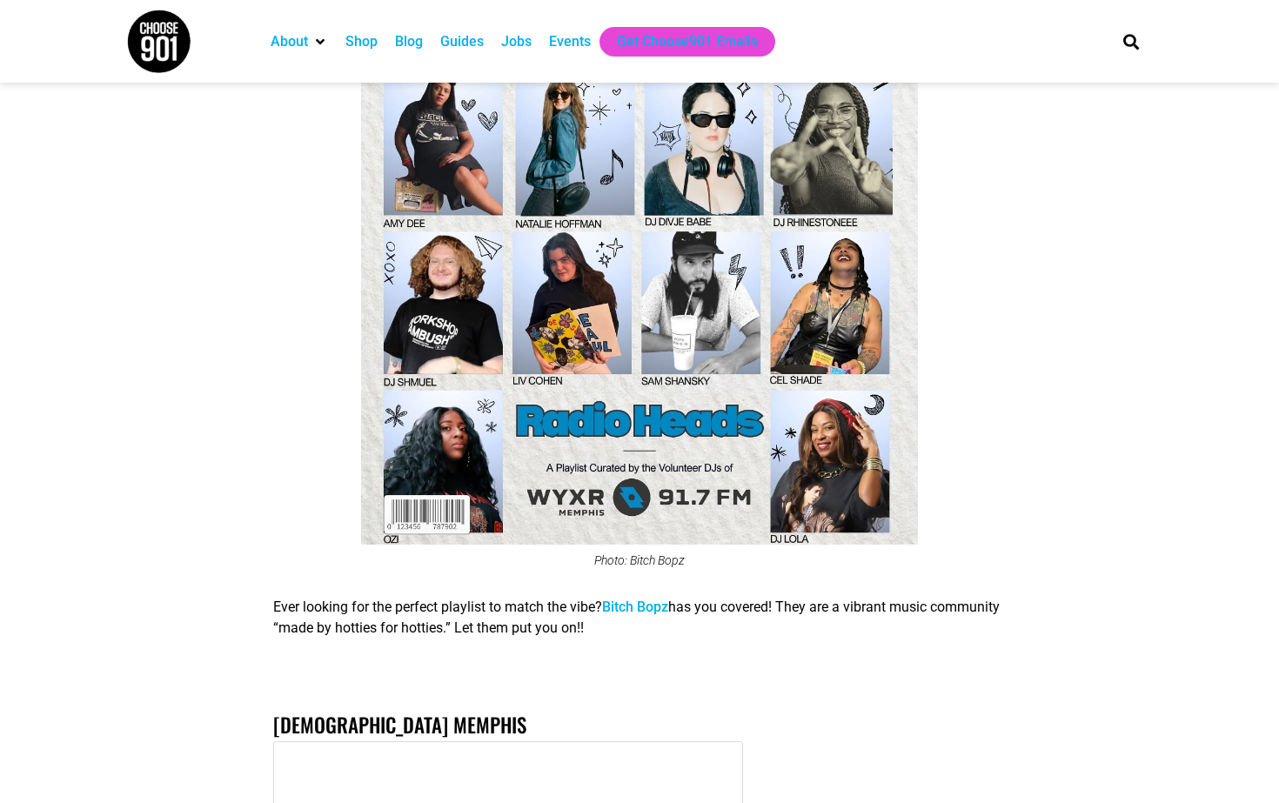  Describe the element at coordinates (640, 618) in the screenshot. I see `p: Ever looking for the perfect playlist to match the vibe? has you covered! They are a vibrant musi...` at that location.